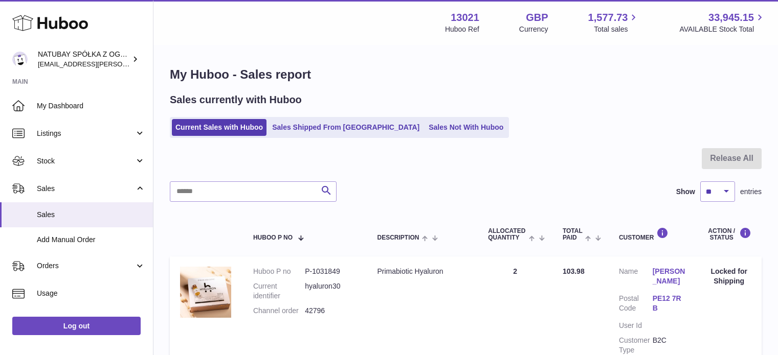 Image resolution: width=778 pixels, height=355 pixels. Describe the element at coordinates (236, 100) in the screenshot. I see `h2: Sales currently with Huboo` at that location.